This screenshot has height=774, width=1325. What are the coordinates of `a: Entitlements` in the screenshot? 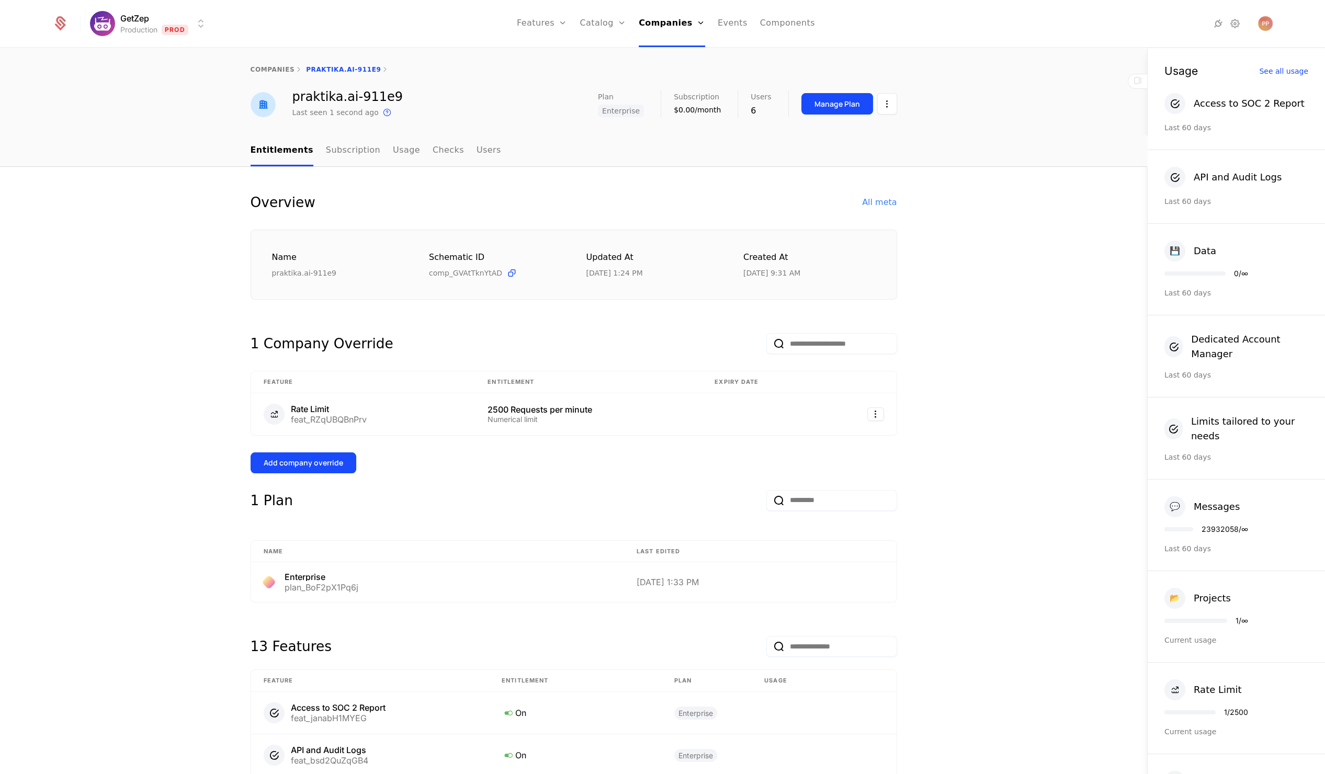 It's located at (282, 151).